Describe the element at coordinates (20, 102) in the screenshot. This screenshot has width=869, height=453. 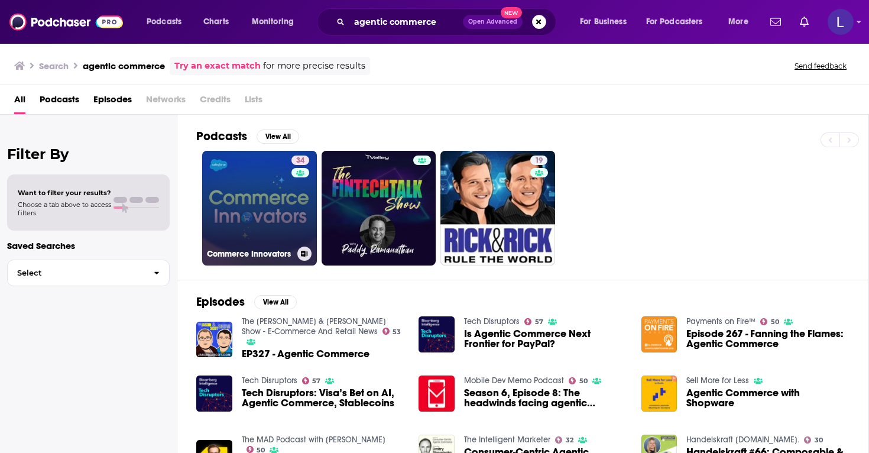
I see `span: All` at that location.